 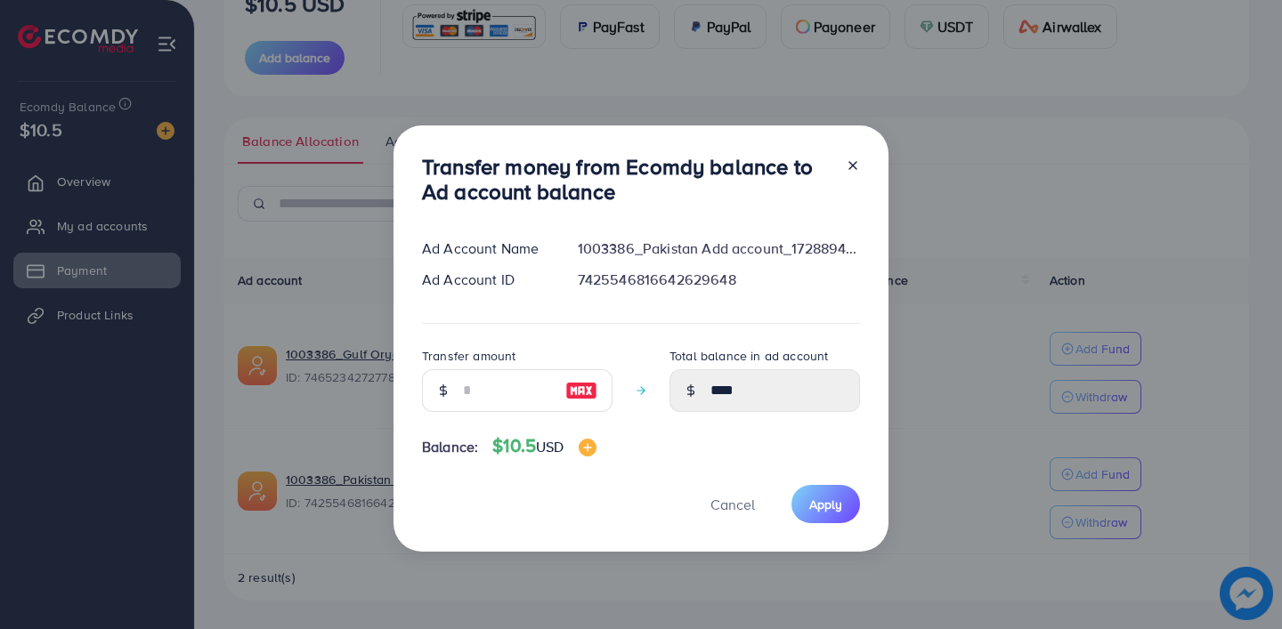 I want to click on span: Balance:, so click(x=450, y=447).